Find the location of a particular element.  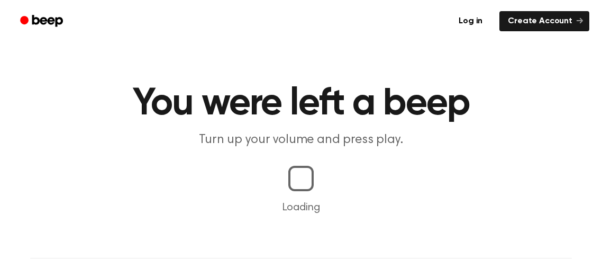

a: Log in is located at coordinates (470, 21).